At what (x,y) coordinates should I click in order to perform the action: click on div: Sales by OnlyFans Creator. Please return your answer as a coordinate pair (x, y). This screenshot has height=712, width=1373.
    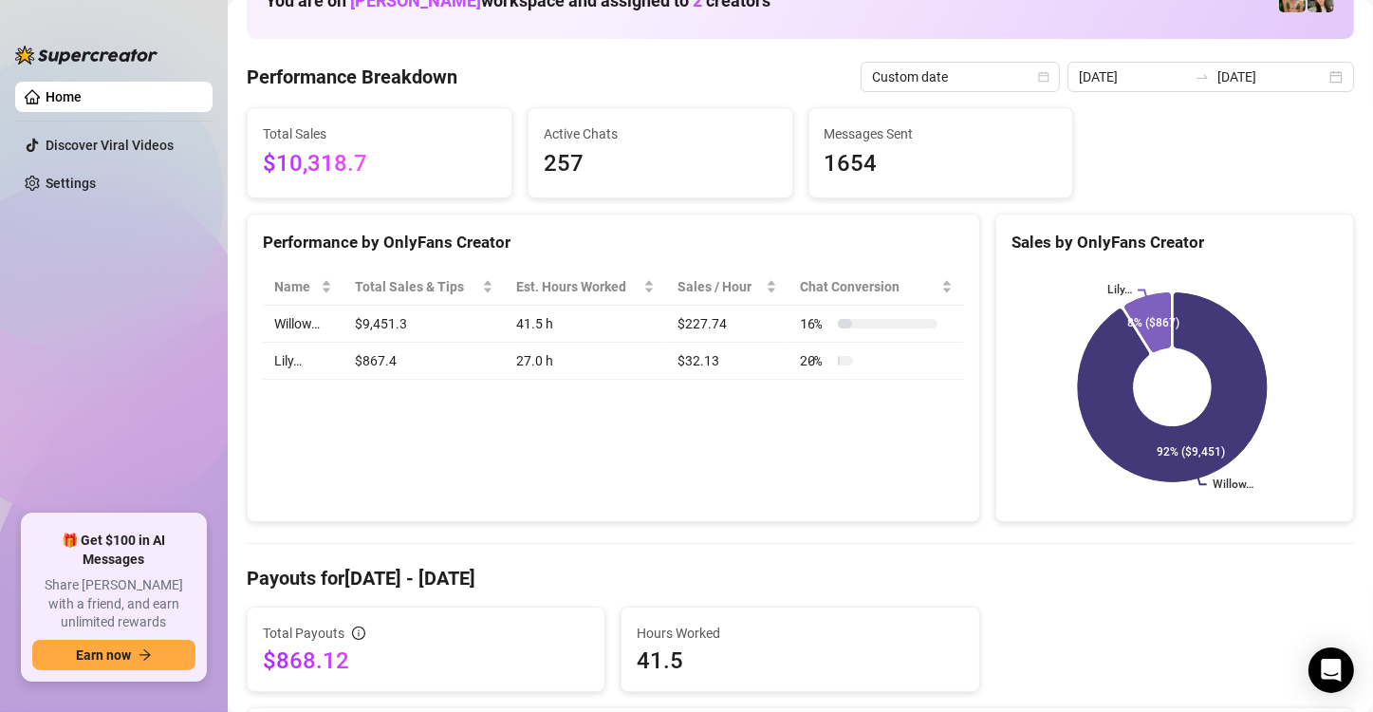
    Looking at the image, I should click on (1175, 242).